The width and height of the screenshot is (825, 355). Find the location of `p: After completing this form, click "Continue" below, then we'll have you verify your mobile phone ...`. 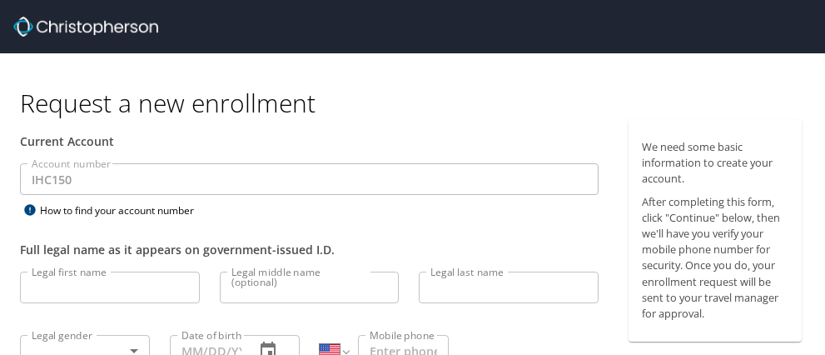

p: After completing this form, click "Continue" below, then we'll have you verify your mobile phone ... is located at coordinates (715, 258).